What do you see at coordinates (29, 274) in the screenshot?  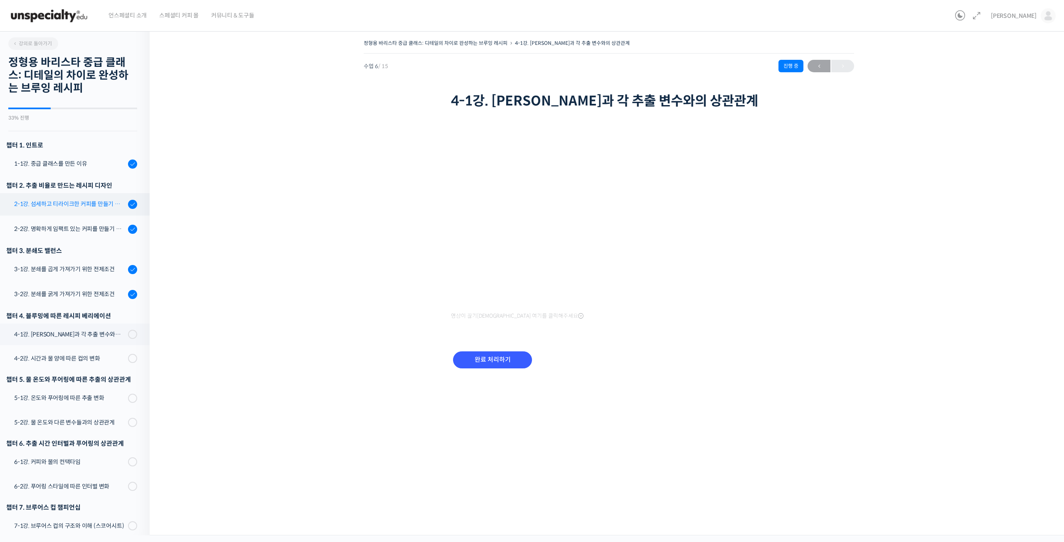 I see `a: 홈` at bounding box center [29, 274].